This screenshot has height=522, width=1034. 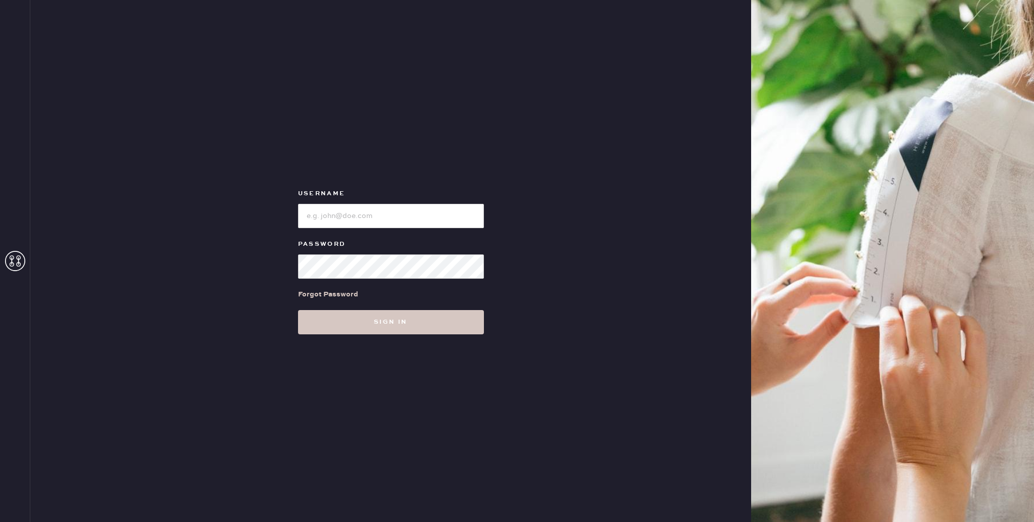 I want to click on label: Password, so click(x=391, y=244).